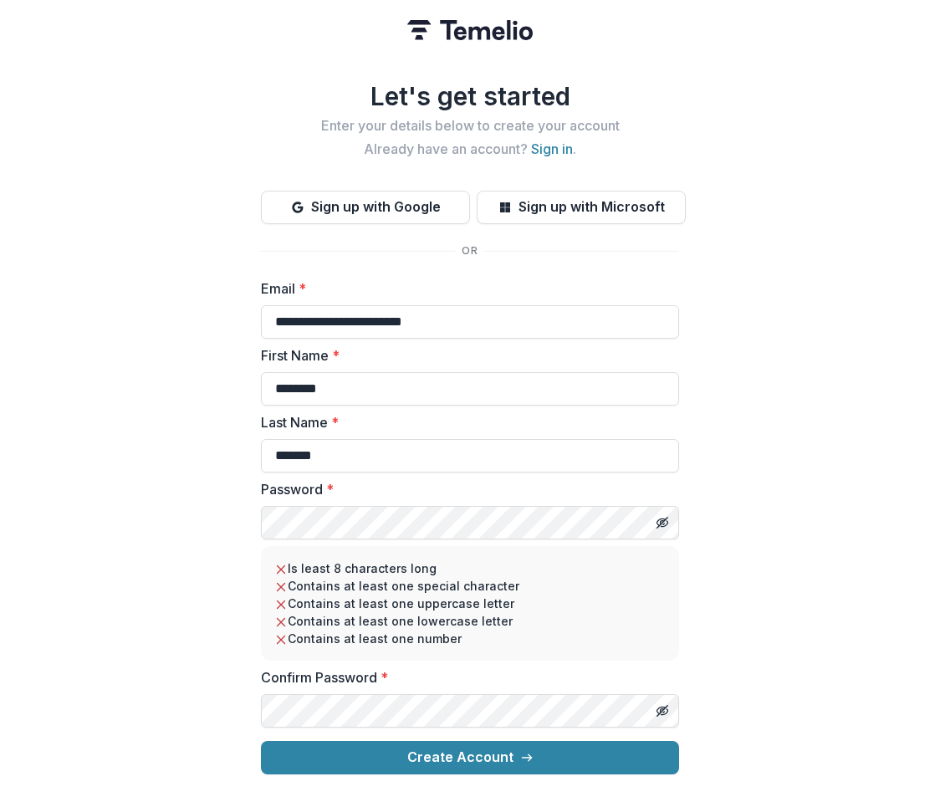 The width and height of the screenshot is (940, 802). What do you see at coordinates (581, 207) in the screenshot?
I see `button: Sign up with Microsoft` at bounding box center [581, 207].